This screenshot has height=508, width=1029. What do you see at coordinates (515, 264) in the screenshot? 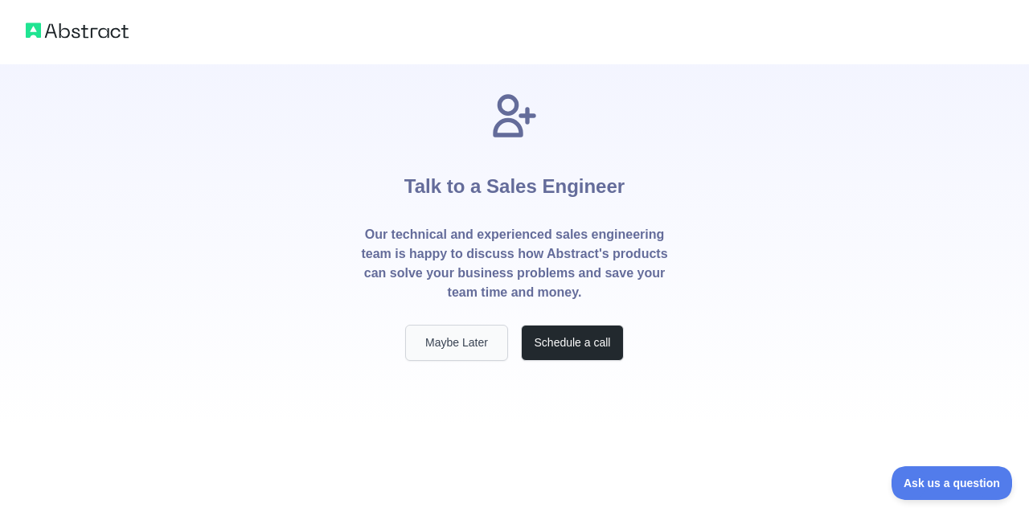
I see `p: Our technical and experienced sales engineering team is happy to discuss how Abstract's products ...` at bounding box center [515, 264].